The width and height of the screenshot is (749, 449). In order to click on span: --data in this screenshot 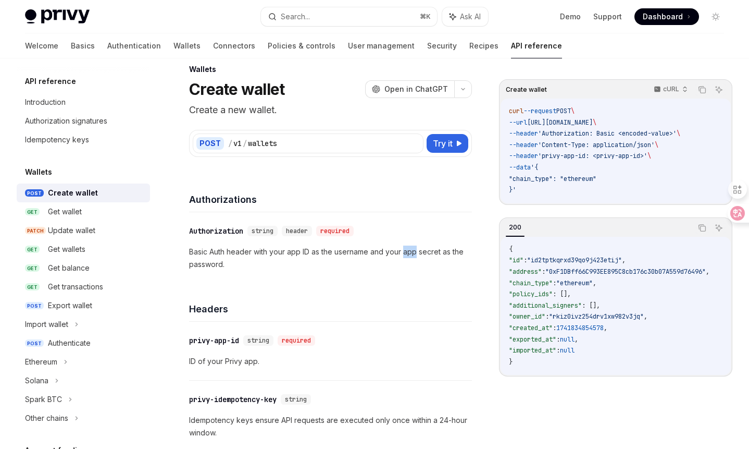, I will do `click(520, 167)`.